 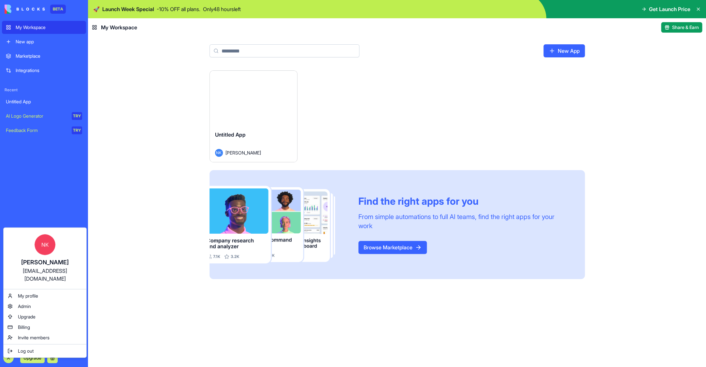 I want to click on span: Recent, so click(x=44, y=90).